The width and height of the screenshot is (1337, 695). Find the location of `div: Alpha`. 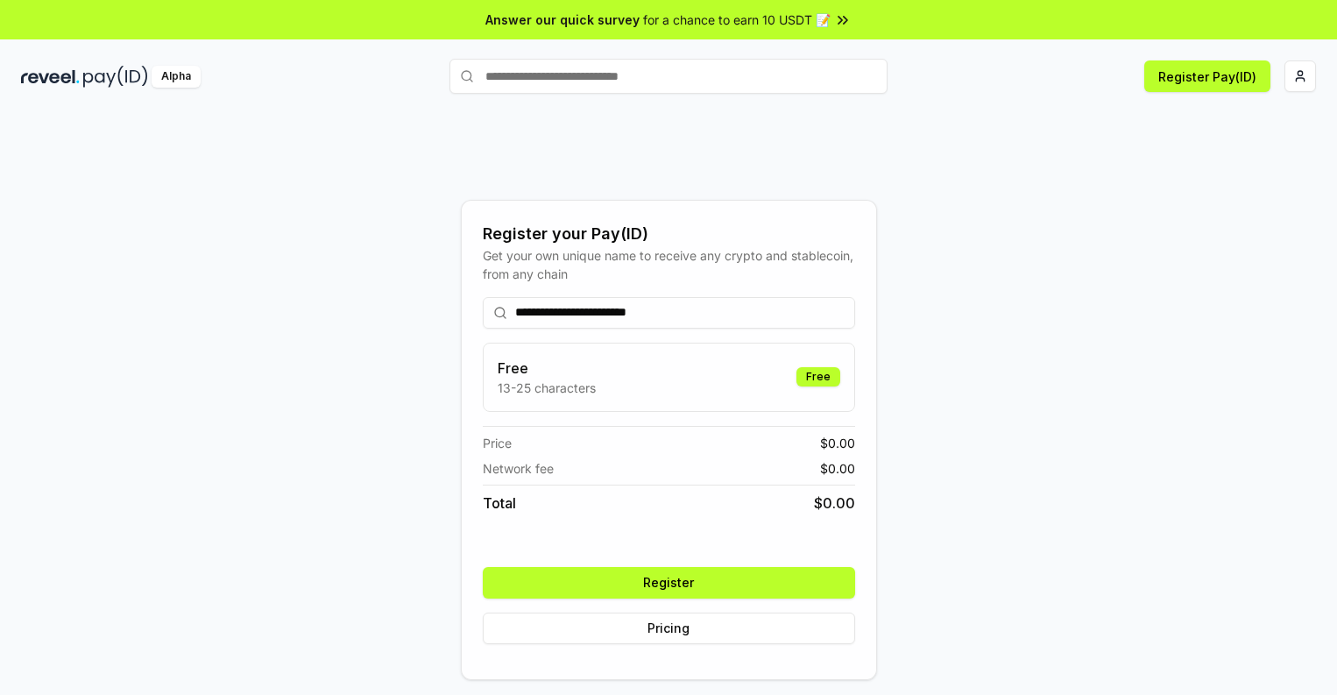

div: Alpha is located at coordinates (176, 76).